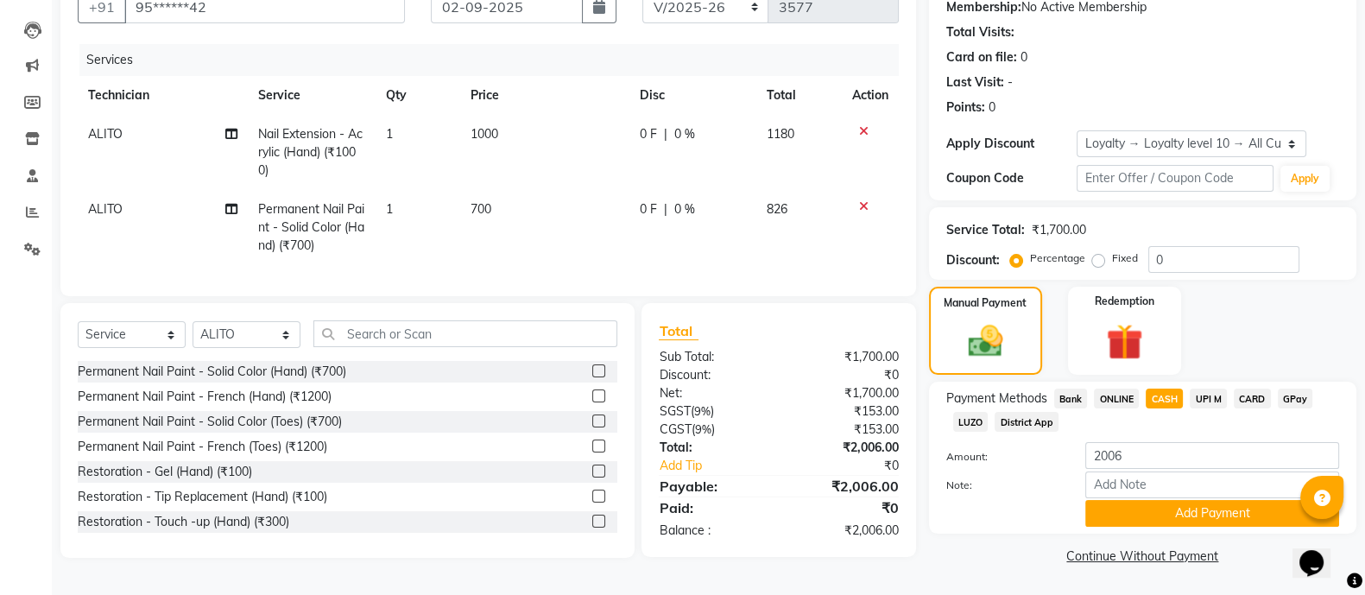  Describe the element at coordinates (982, 57) in the screenshot. I see `div: Card on file:` at that location.